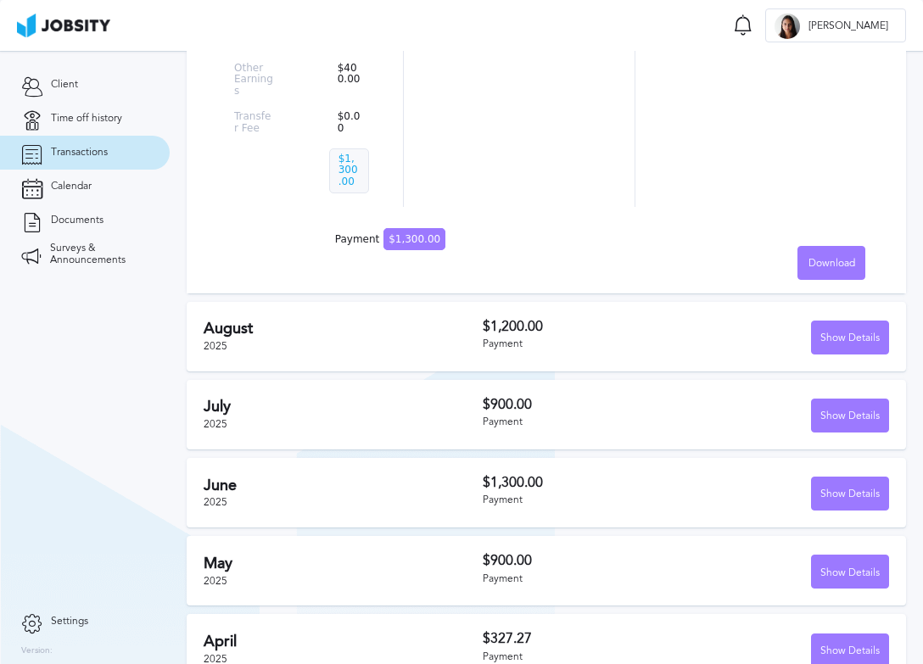 The height and width of the screenshot is (664, 923). I want to click on p: $0.00, so click(349, 123).